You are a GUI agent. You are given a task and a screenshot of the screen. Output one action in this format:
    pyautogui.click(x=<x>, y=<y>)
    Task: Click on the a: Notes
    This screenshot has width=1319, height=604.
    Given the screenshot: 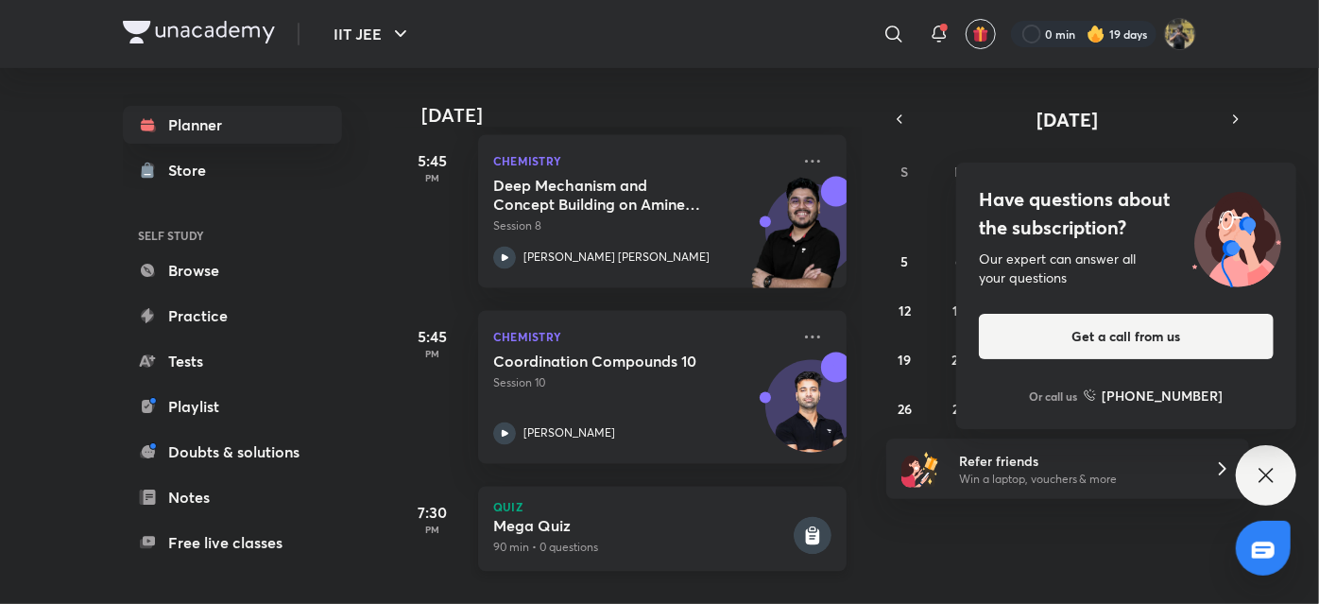 What is the action you would take?
    pyautogui.click(x=232, y=497)
    